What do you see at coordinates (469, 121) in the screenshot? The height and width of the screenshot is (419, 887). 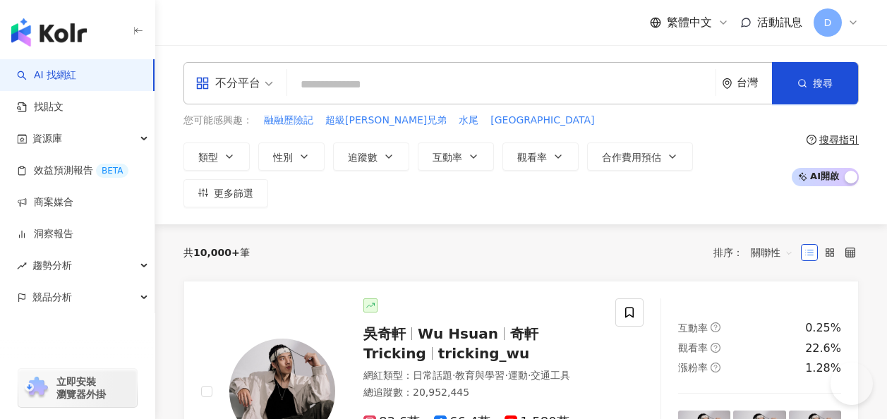 I see `span: 水尾` at bounding box center [469, 121].